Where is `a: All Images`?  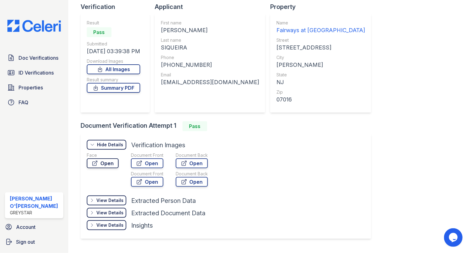
a: All Images is located at coordinates (113, 69).